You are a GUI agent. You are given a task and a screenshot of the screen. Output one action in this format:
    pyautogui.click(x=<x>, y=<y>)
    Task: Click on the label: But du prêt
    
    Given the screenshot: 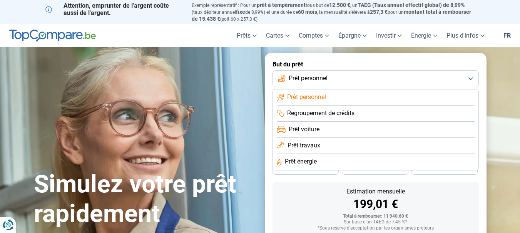 What is the action you would take?
    pyautogui.click(x=375, y=64)
    